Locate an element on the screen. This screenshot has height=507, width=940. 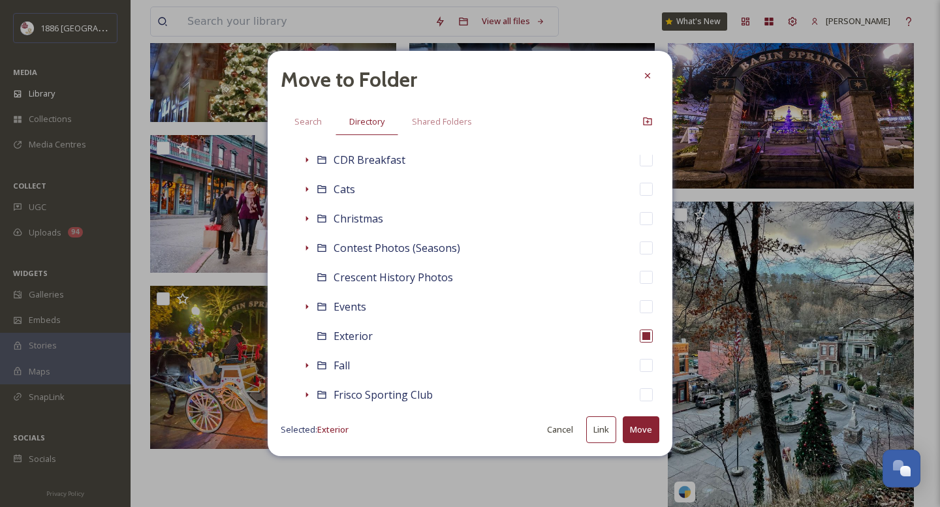
button: Cancel is located at coordinates (560, 429).